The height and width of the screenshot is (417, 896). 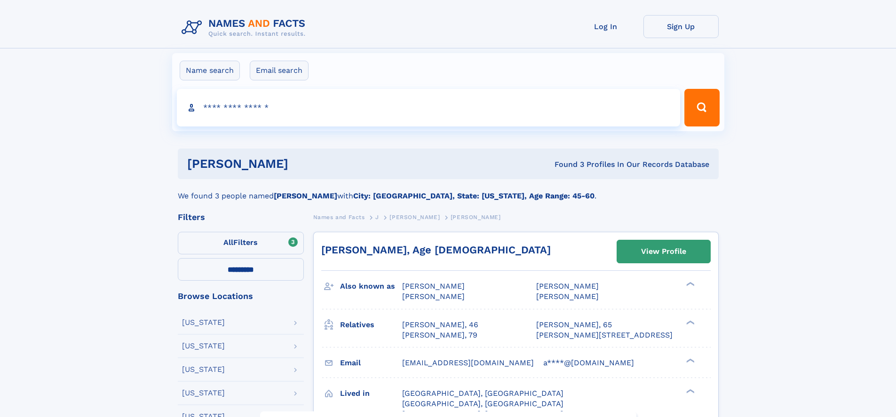 I want to click on a: Names and Facts, so click(x=339, y=217).